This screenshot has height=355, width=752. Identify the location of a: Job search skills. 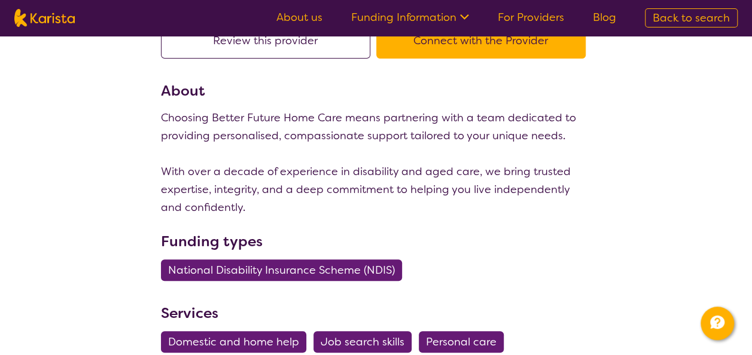
(366, 342).